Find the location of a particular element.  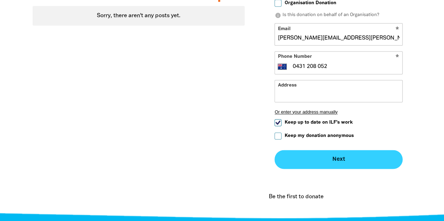

span: Keep up to date on ILF's work is located at coordinates (318, 122).